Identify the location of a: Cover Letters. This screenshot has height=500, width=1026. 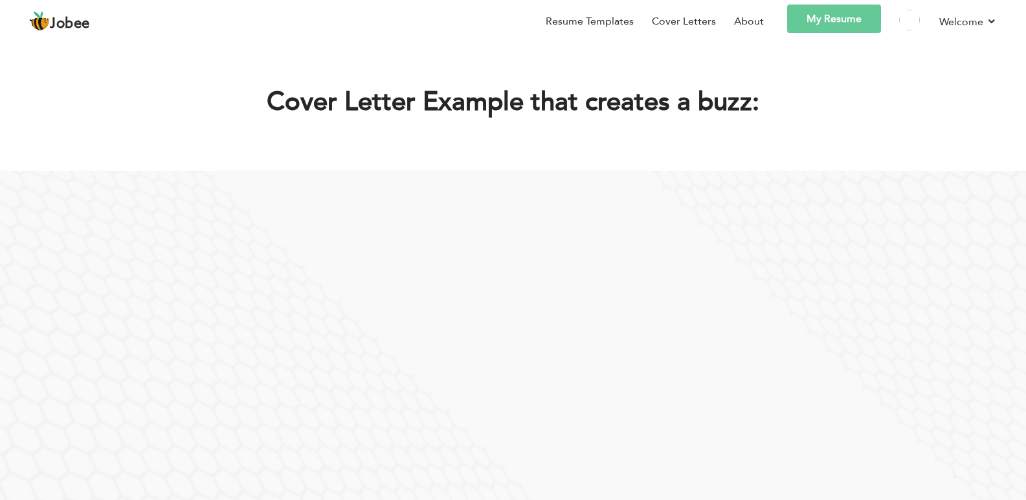
(683, 21).